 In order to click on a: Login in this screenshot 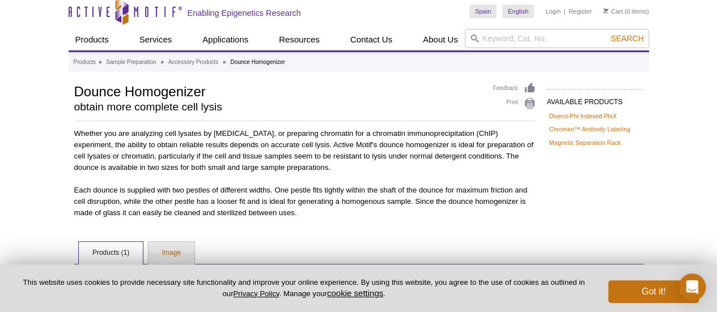, I will do `click(552, 11)`.